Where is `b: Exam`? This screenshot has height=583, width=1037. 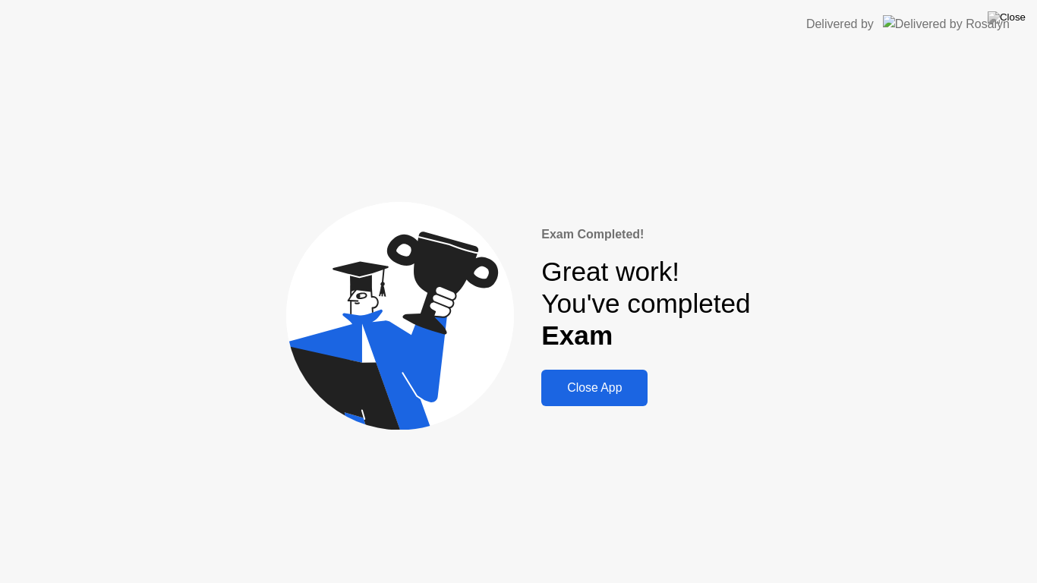
b: Exam is located at coordinates (577, 335).